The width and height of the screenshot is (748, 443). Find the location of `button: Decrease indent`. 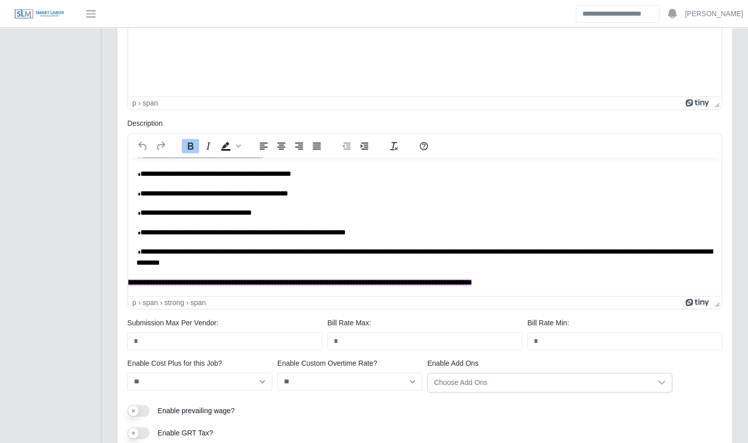

button: Decrease indent is located at coordinates (347, 146).